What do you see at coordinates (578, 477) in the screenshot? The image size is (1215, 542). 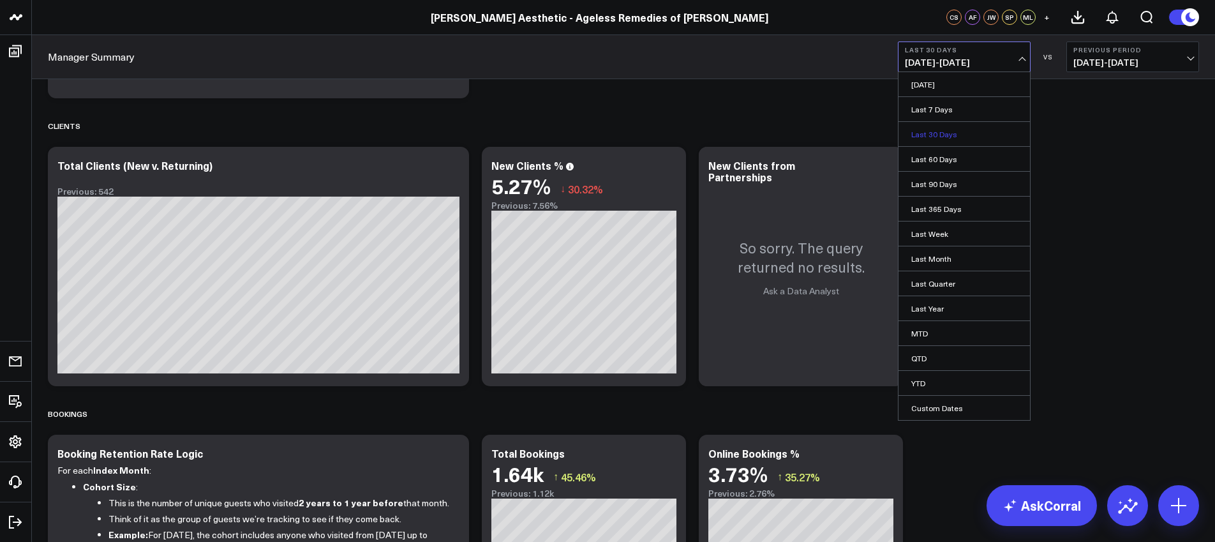 I see `span: 45.46%` at bounding box center [578, 477].